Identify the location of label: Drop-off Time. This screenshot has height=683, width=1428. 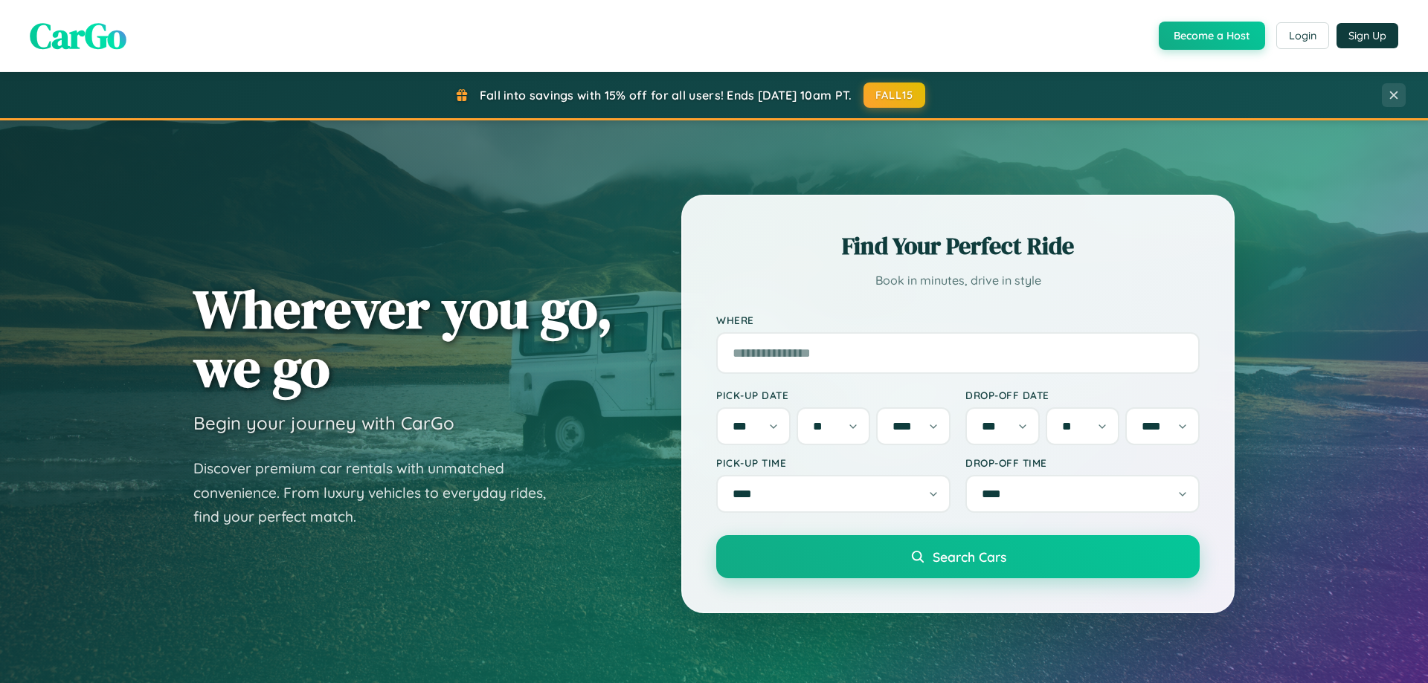
(1082, 462).